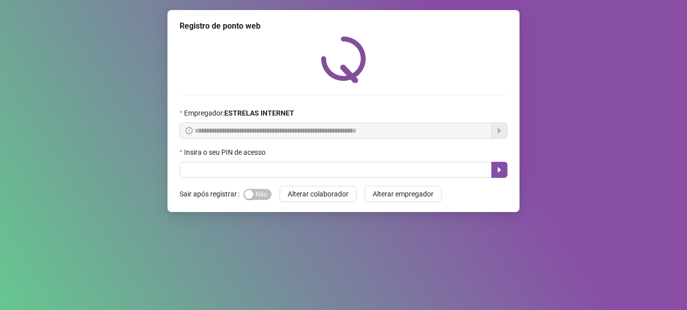 The image size is (687, 310). Describe the element at coordinates (343, 59) in the screenshot. I see `img: QRPoint` at that location.